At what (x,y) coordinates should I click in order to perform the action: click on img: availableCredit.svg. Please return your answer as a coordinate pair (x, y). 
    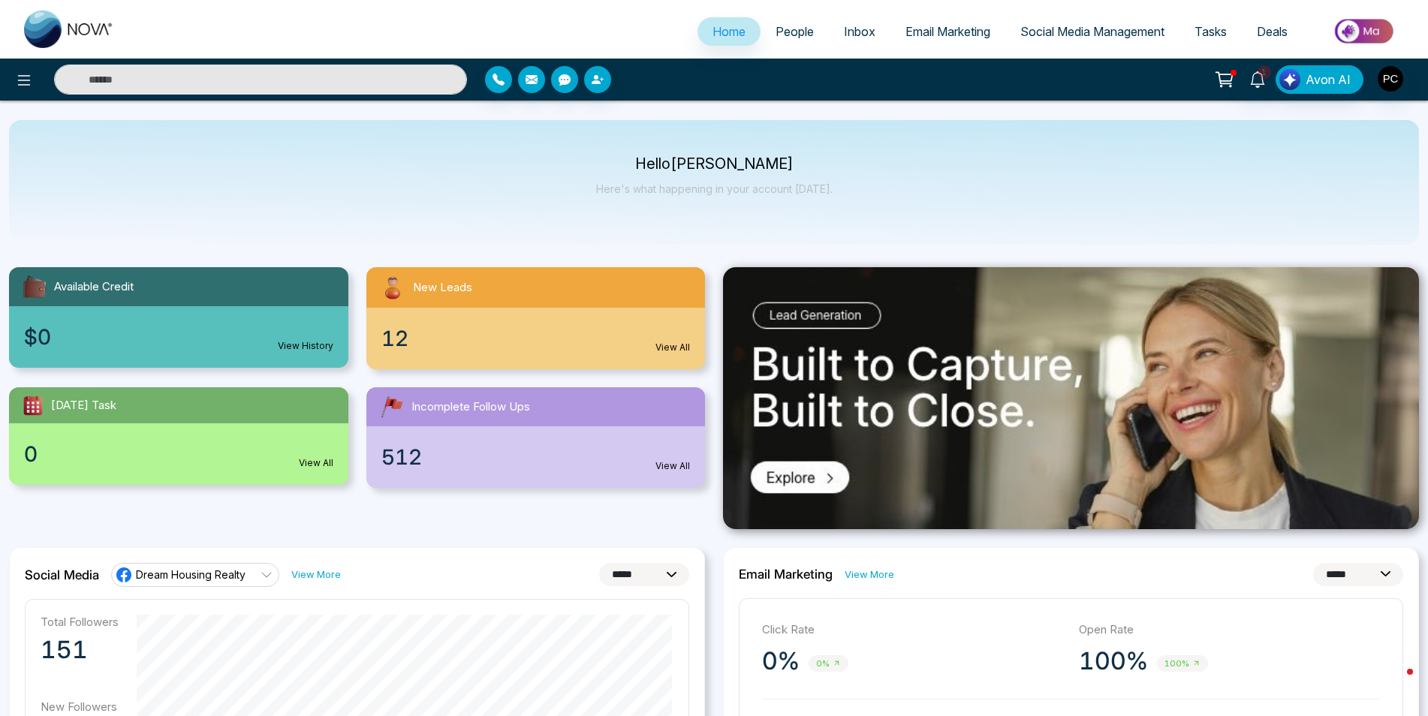
    Looking at the image, I should click on (35, 287).